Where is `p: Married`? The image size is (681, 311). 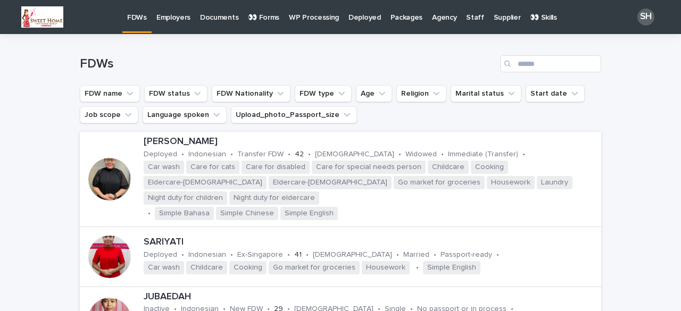 p: Married is located at coordinates (416, 255).